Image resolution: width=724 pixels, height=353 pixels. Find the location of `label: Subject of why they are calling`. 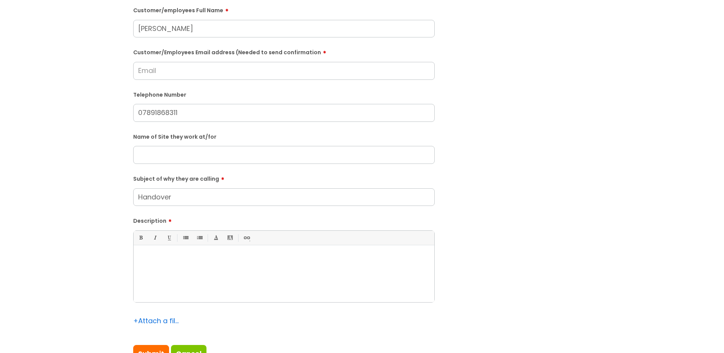

label: Subject of why they are calling is located at coordinates (284, 178).